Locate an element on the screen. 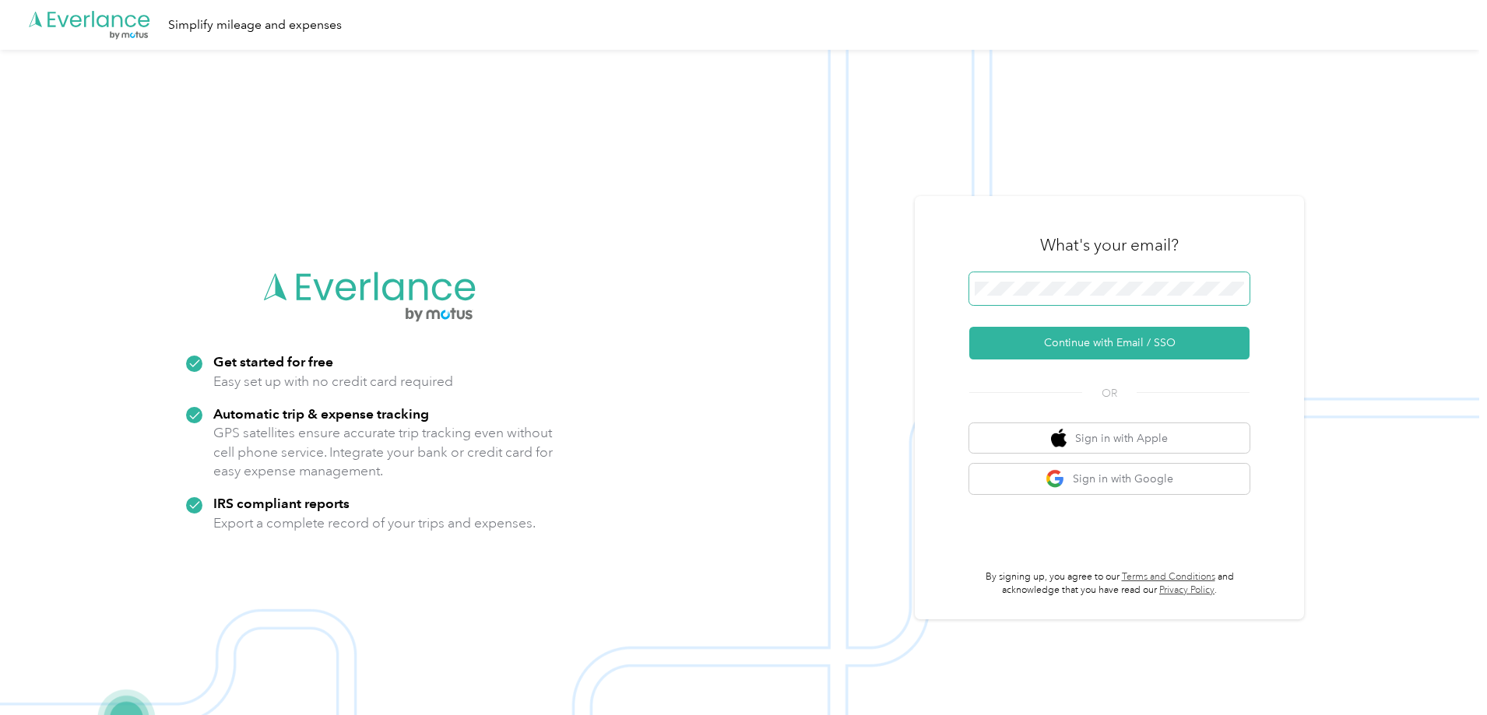  p: GPS satellites ensure accurate trip tracking even without cell phone service. Integrate your bank... is located at coordinates (383, 452).